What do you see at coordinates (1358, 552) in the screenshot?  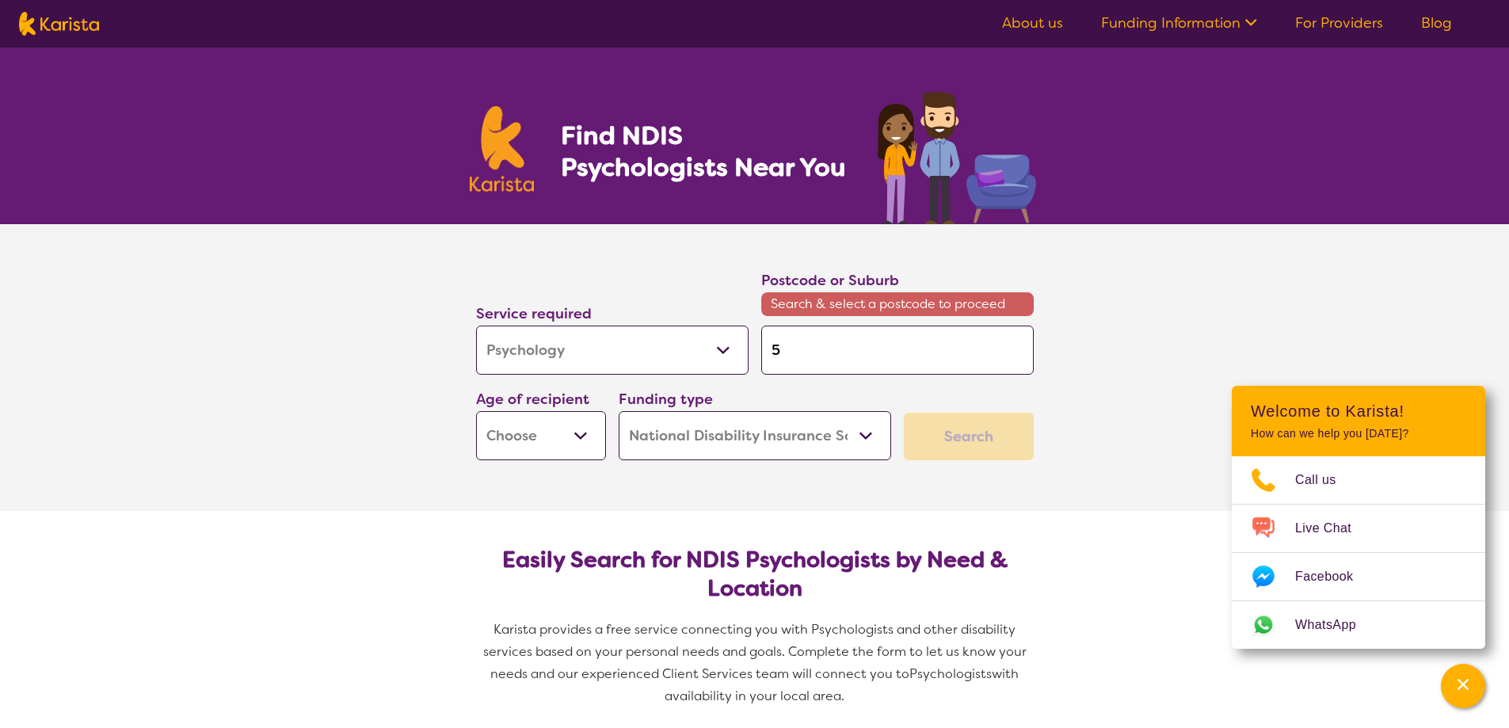 I see `ul: Choose channel` at bounding box center [1358, 552].